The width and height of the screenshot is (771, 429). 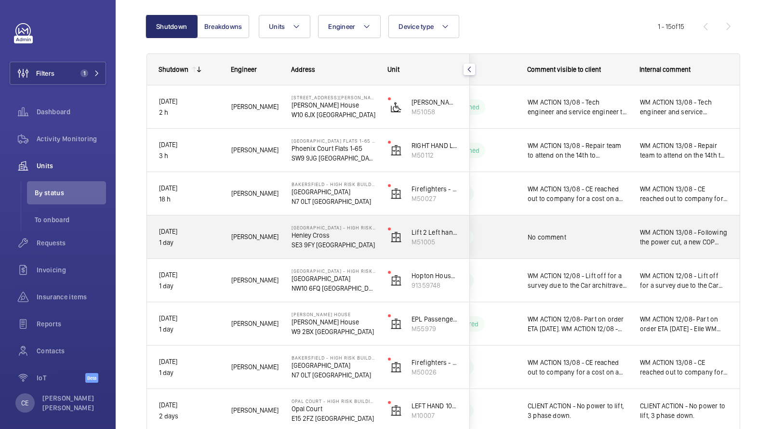 I want to click on span: Address, so click(x=303, y=69).